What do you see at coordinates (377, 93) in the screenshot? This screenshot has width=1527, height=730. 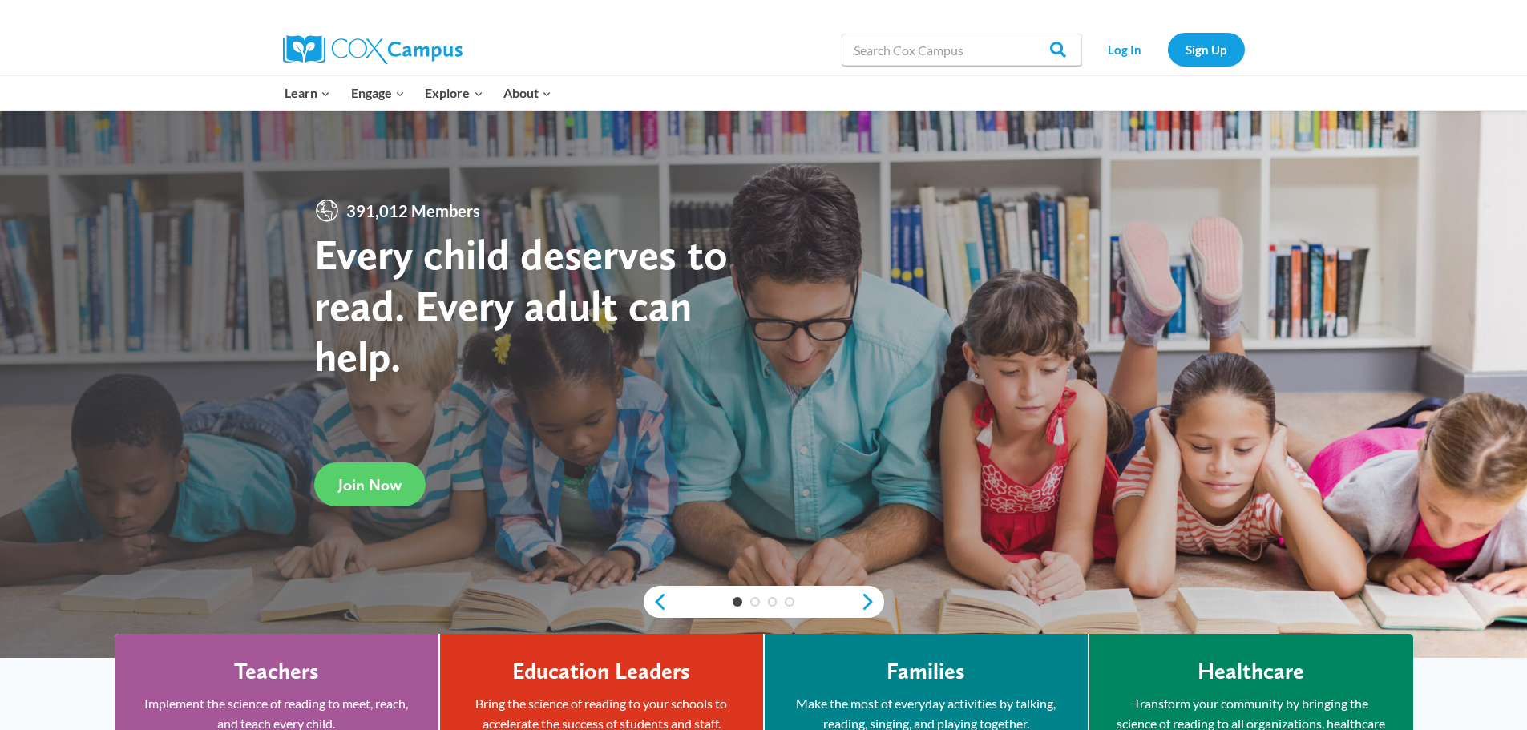 I see `span: Engage` at bounding box center [377, 93].